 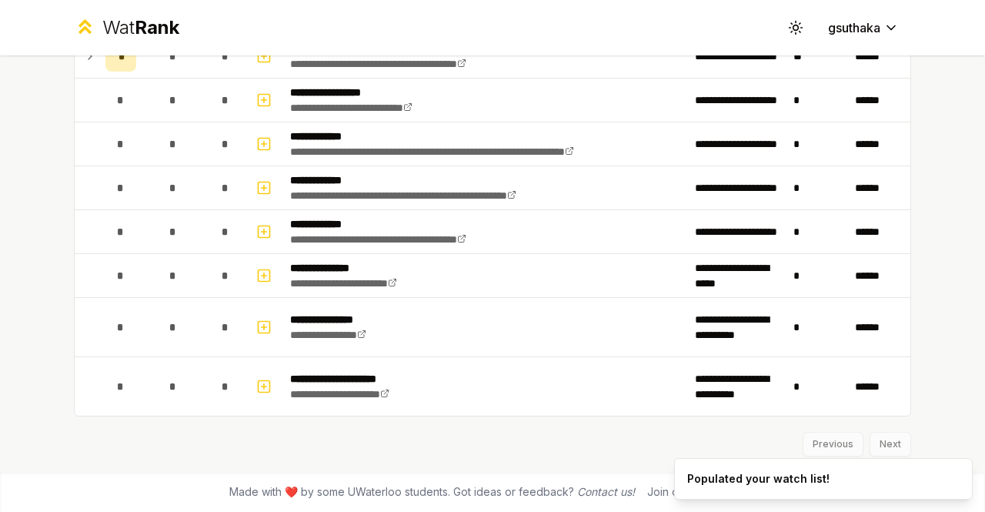 What do you see at coordinates (157, 27) in the screenshot?
I see `span: Rank` at bounding box center [157, 27].